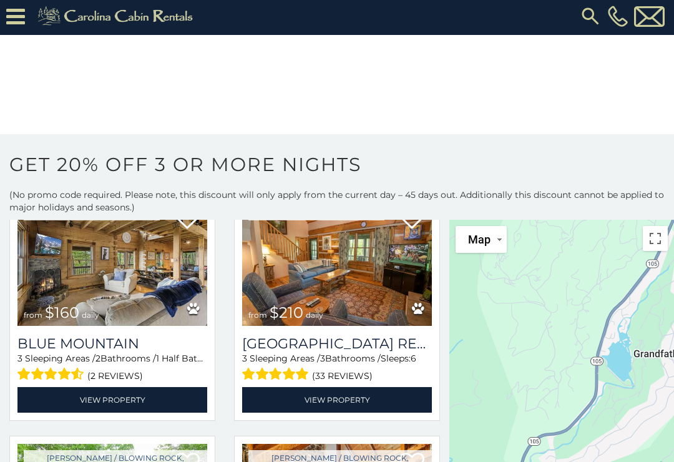 The width and height of the screenshot is (674, 462). I want to click on span: $210, so click(286, 312).